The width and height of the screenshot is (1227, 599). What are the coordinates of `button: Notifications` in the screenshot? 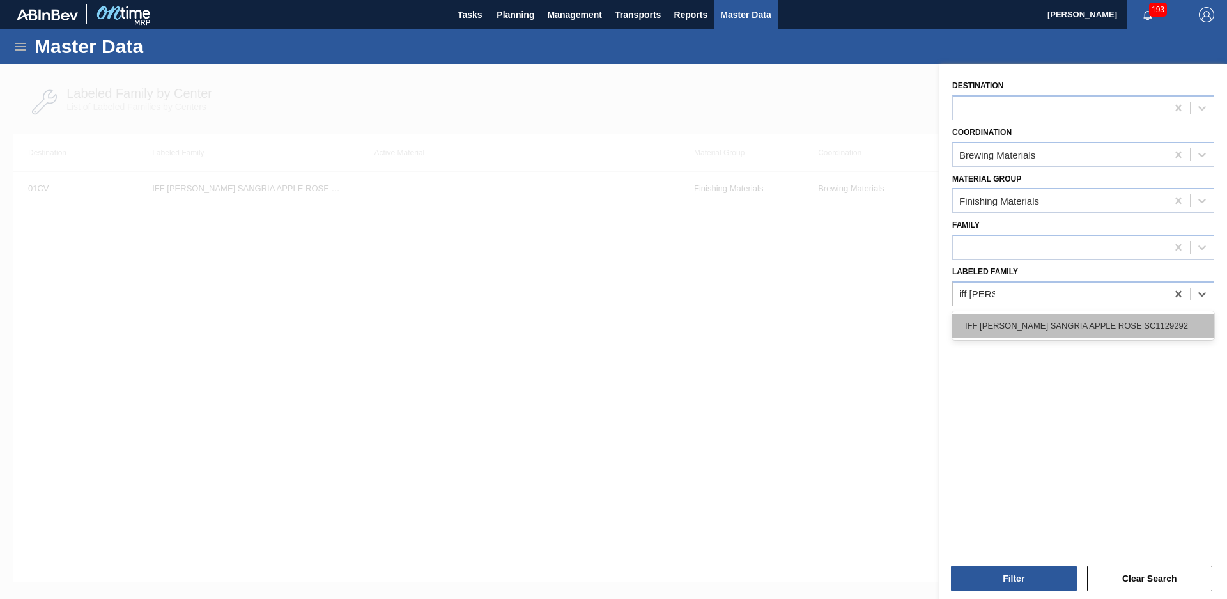 It's located at (1147, 15).